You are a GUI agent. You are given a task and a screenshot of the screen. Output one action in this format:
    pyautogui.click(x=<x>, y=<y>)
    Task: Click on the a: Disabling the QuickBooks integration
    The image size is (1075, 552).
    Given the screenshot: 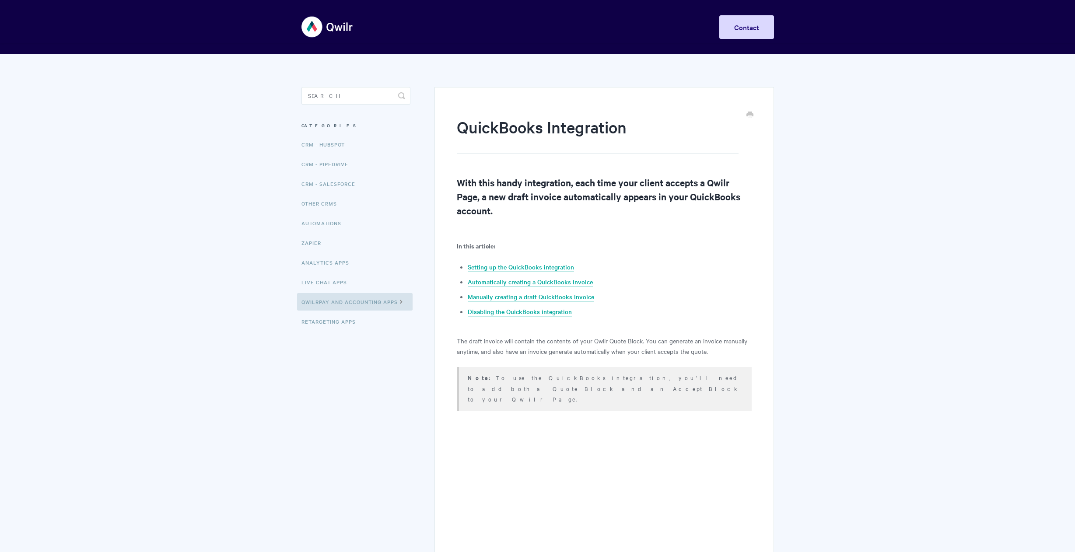 What is the action you would take?
    pyautogui.click(x=520, y=312)
    